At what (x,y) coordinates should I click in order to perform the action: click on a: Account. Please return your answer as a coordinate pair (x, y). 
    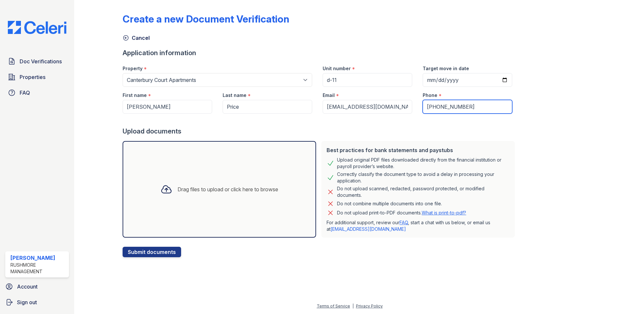
    Looking at the image, I should click on (37, 287).